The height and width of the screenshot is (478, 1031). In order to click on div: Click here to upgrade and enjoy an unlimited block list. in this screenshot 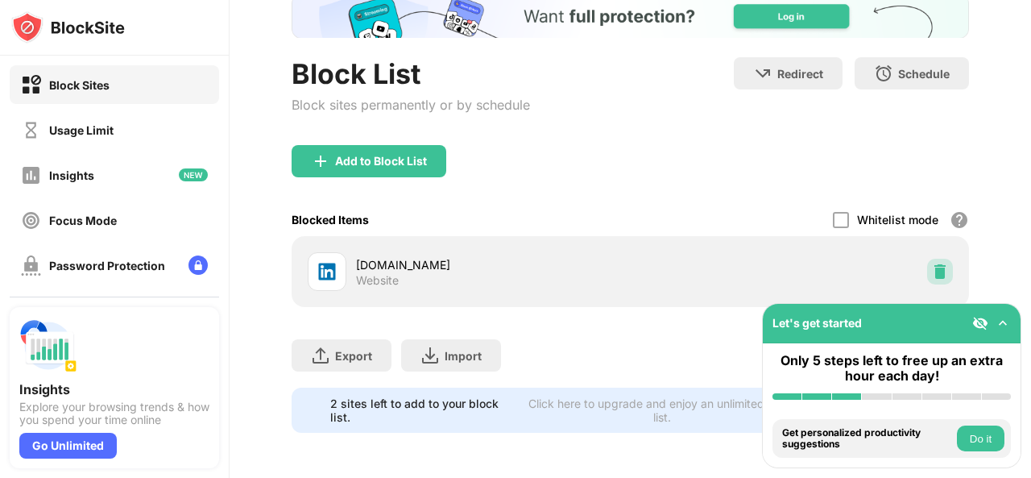, I will do `click(662, 410)`.